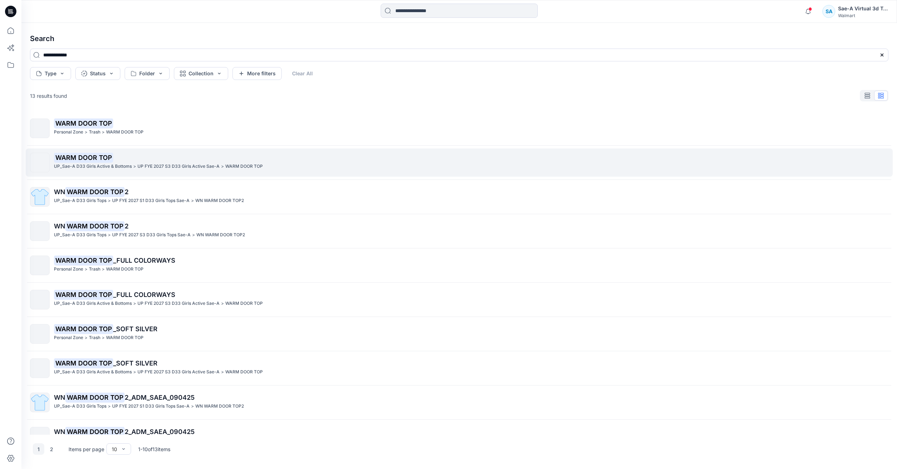  Describe the element at coordinates (459, 334) in the screenshot. I see `a: WARM DOOR TOP_SOFT SILVERPersonal Zone>Trash>WARM DOOR TOP` at that location.